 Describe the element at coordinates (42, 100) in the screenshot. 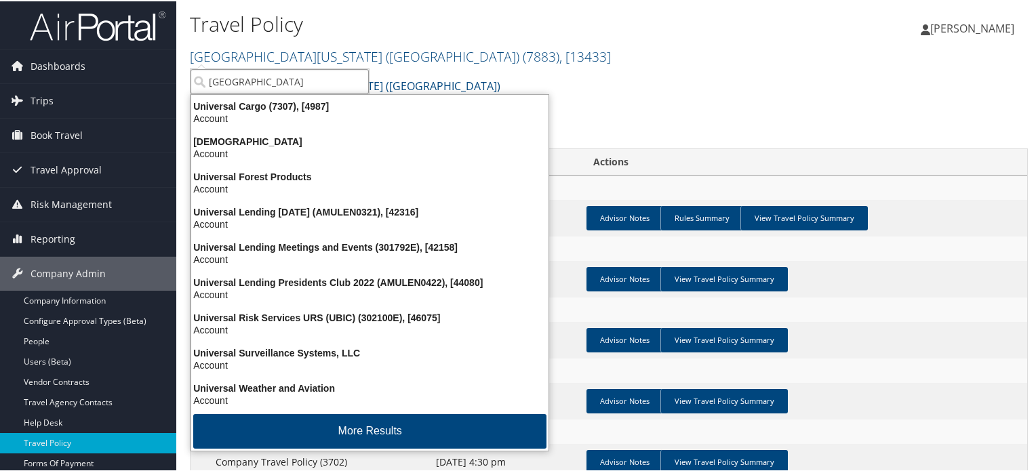

I see `span: Trips` at that location.